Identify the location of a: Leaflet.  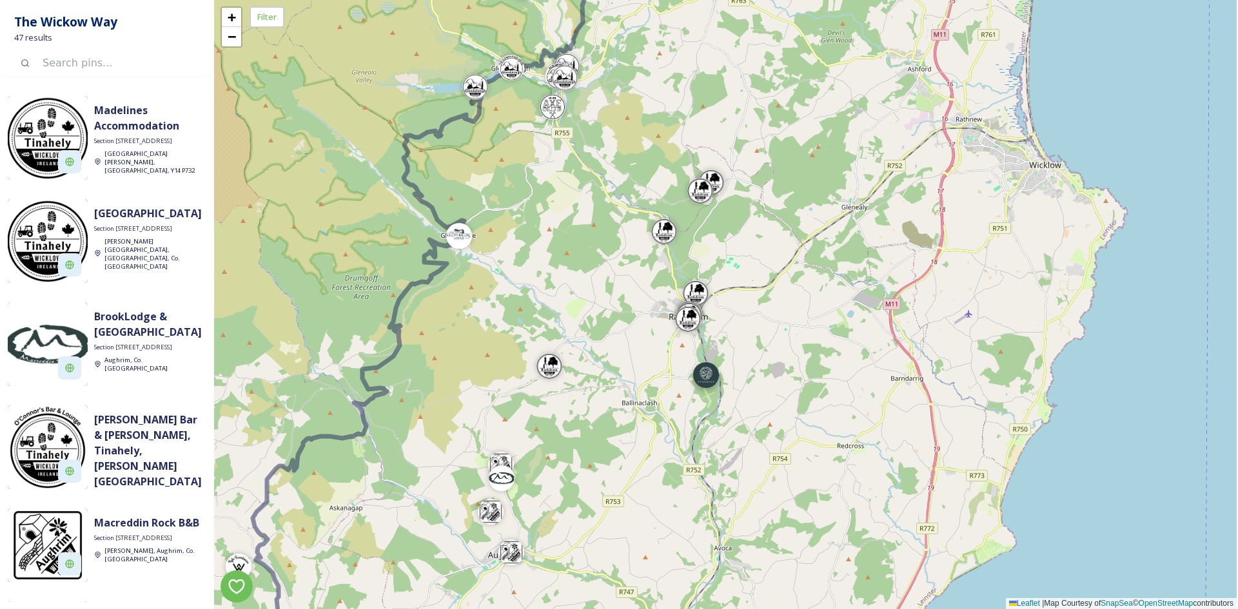
(1024, 603).